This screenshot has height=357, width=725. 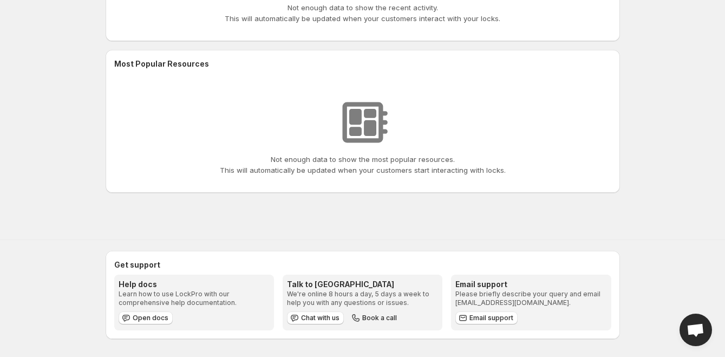 What do you see at coordinates (320, 318) in the screenshot?
I see `span: Chat with us` at bounding box center [320, 318].